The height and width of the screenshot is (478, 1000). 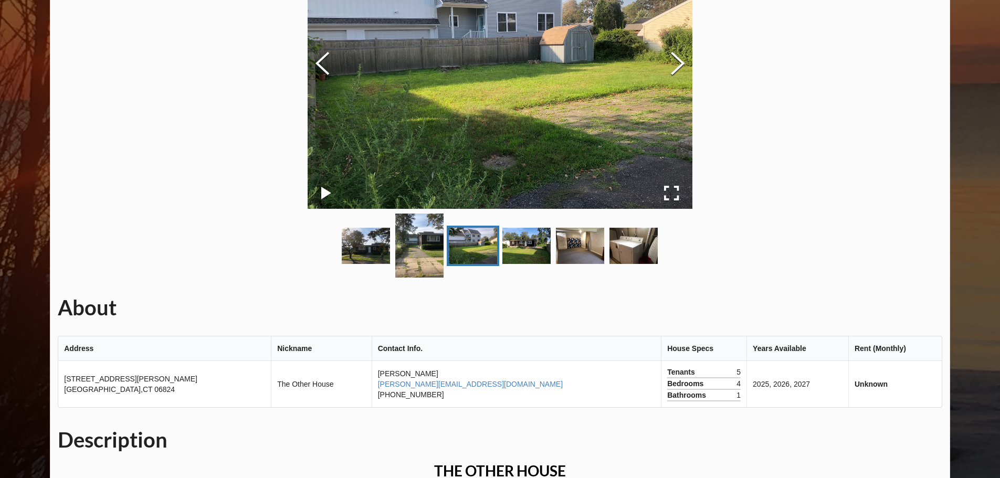 What do you see at coordinates (580, 246) in the screenshot?
I see `a: Go to Slide 5` at bounding box center [580, 246].